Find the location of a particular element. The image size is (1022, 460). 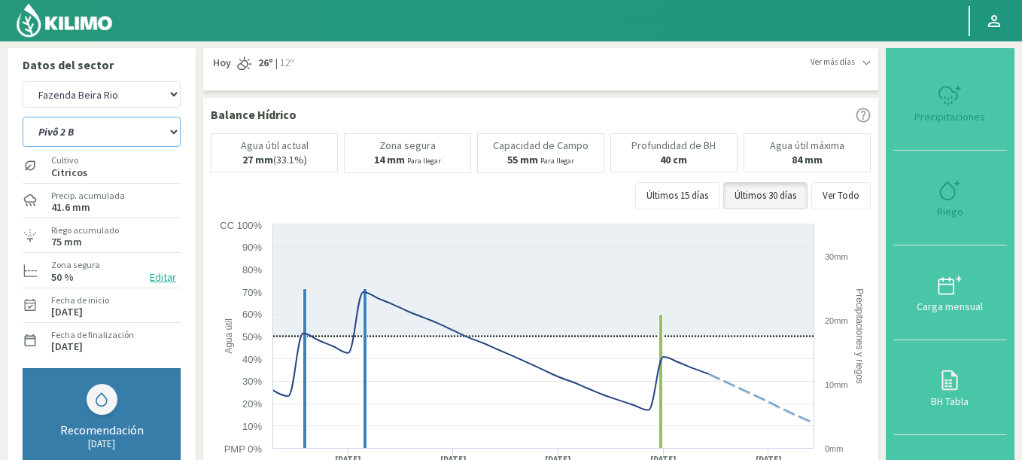

text: 30mm is located at coordinates (836, 257).